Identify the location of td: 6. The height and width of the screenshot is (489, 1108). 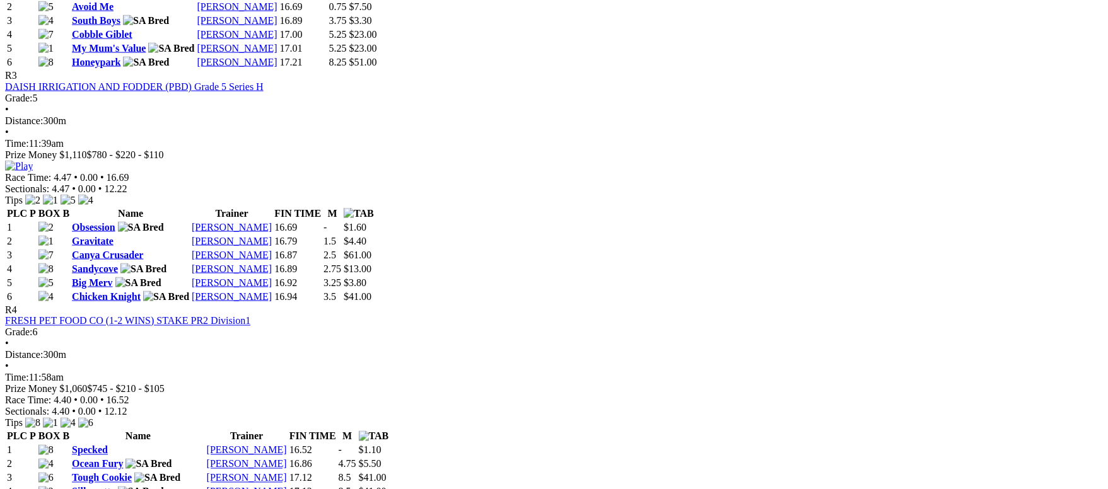
(21, 297).